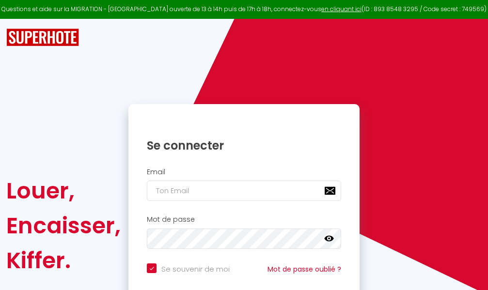  What do you see at coordinates (244, 172) in the screenshot?
I see `h2: Email` at bounding box center [244, 172].